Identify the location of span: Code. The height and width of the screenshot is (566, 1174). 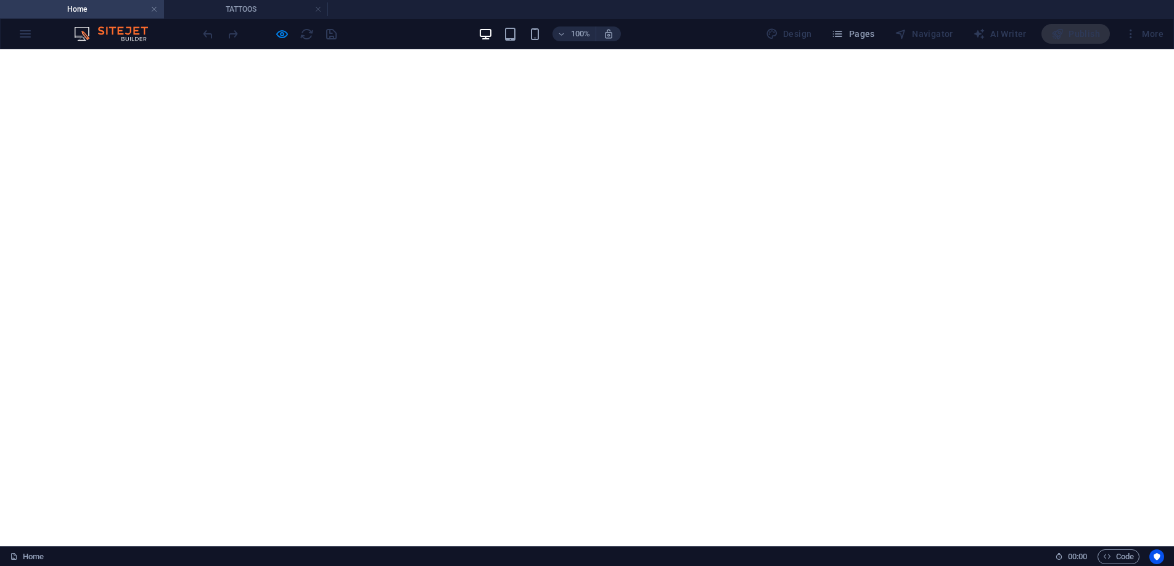
(1118, 557).